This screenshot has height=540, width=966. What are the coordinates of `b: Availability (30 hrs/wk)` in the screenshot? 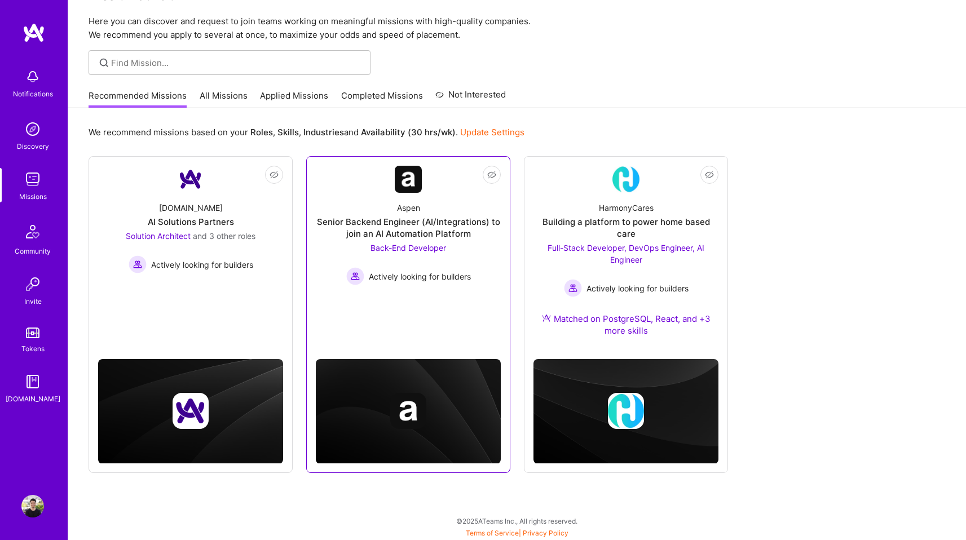 It's located at (408, 132).